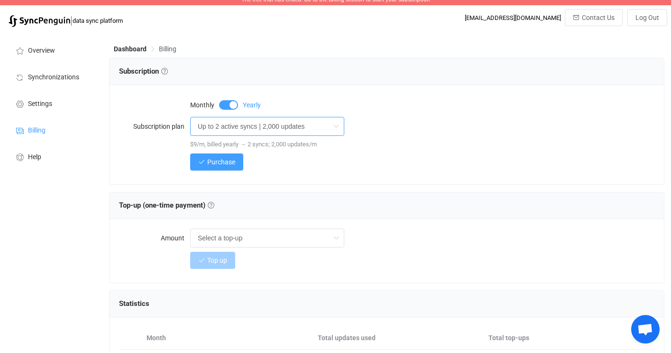 The width and height of the screenshot is (671, 353). Describe the element at coordinates (52, 103) in the screenshot. I see `a: Settings` at that location.